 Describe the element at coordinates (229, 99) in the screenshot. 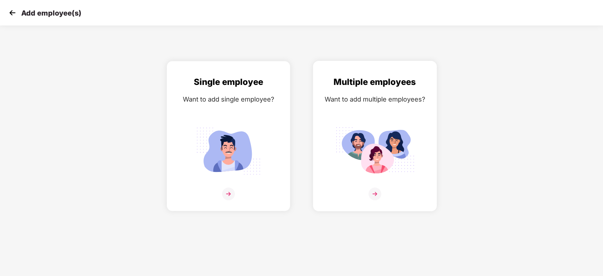

I see `div: Want to add single employee?` at that location.